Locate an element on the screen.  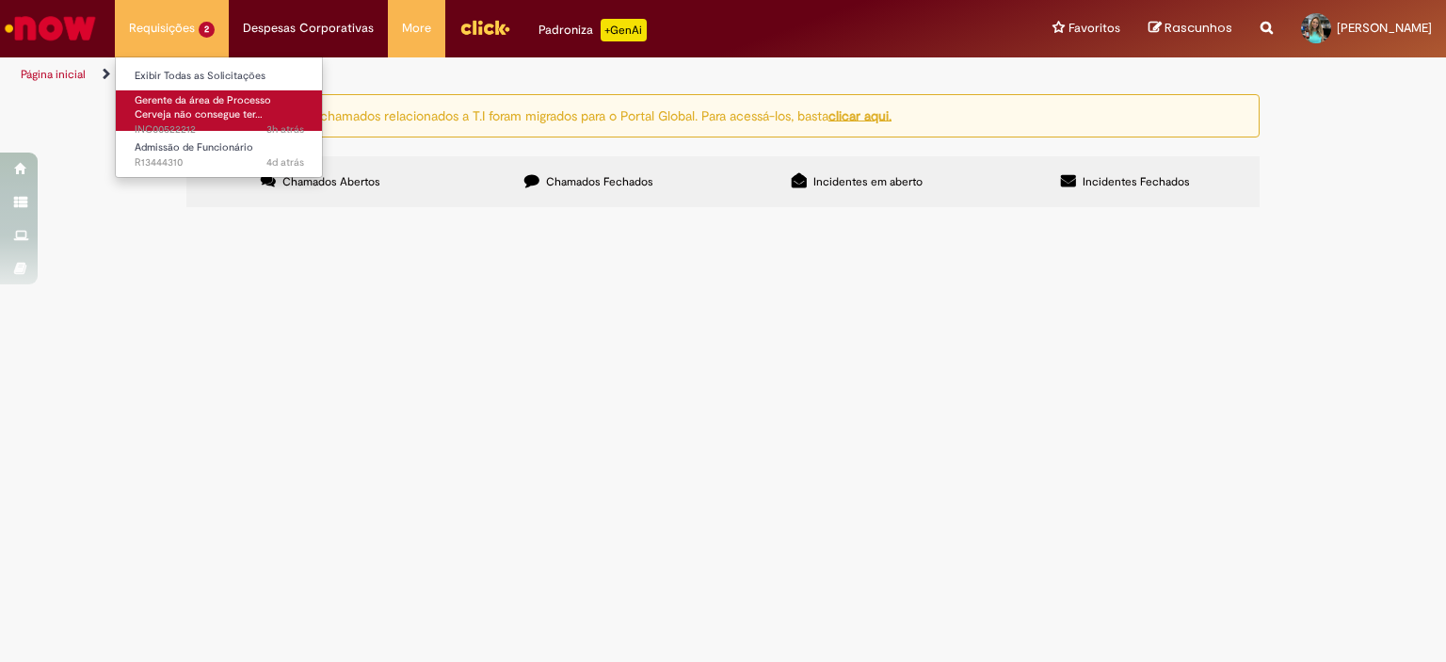
span: 2 is located at coordinates (206, 29).